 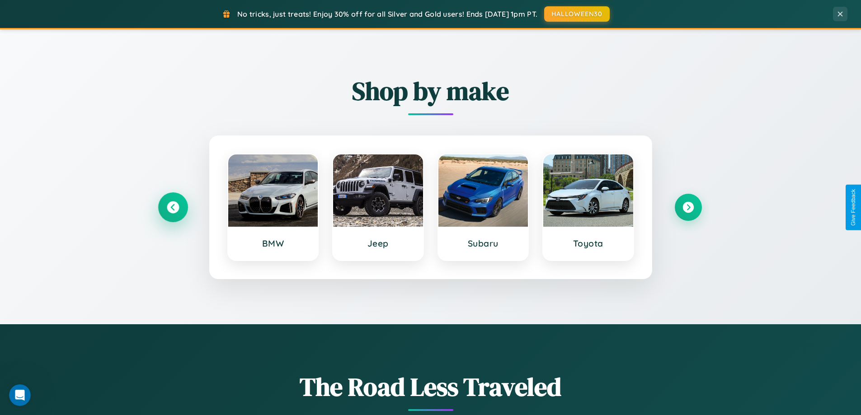 What do you see at coordinates (273, 244) in the screenshot?
I see `h3: BMW` at bounding box center [273, 244].